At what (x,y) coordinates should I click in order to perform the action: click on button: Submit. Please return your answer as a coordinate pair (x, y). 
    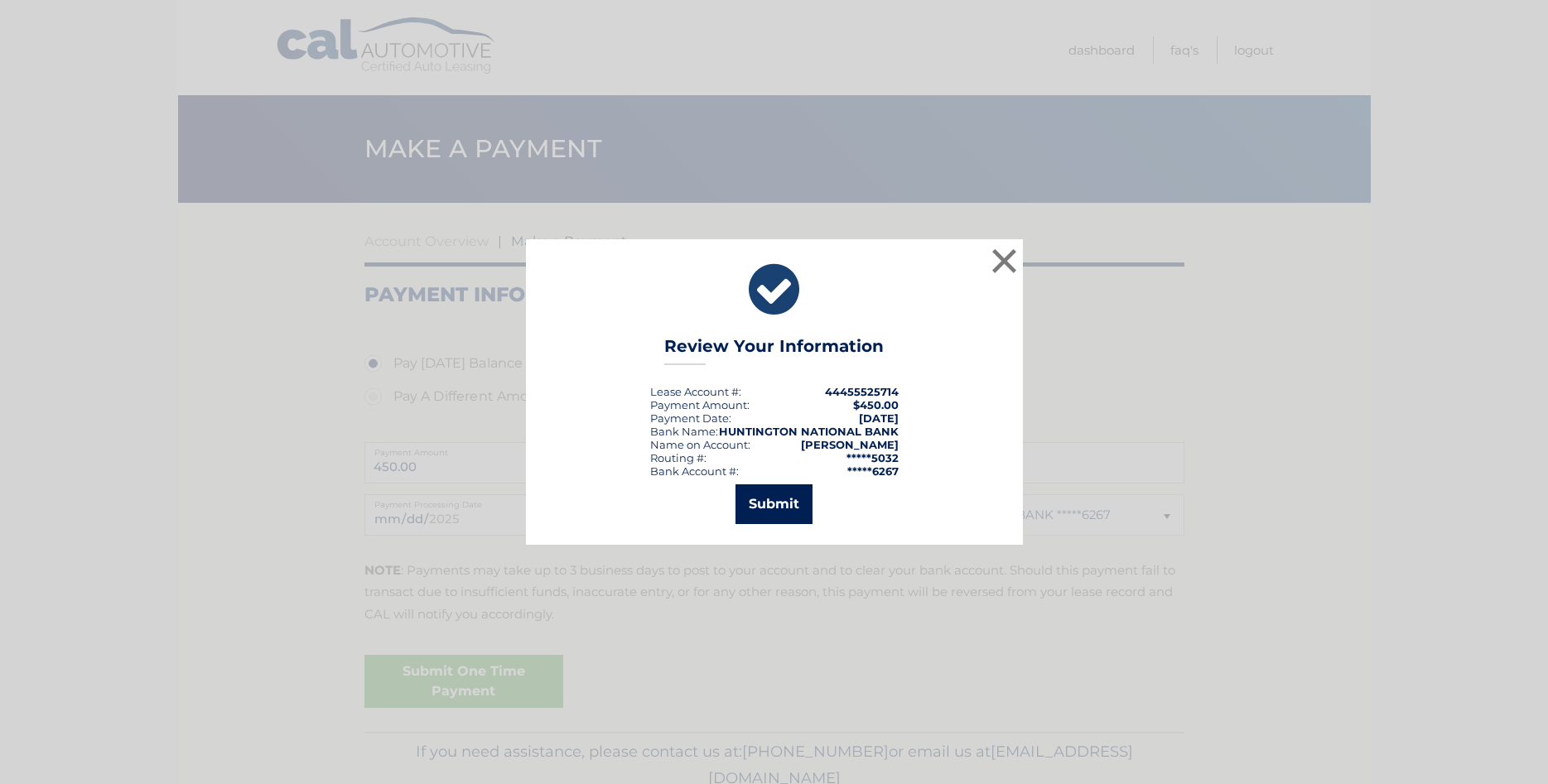
    Looking at the image, I should click on (774, 504).